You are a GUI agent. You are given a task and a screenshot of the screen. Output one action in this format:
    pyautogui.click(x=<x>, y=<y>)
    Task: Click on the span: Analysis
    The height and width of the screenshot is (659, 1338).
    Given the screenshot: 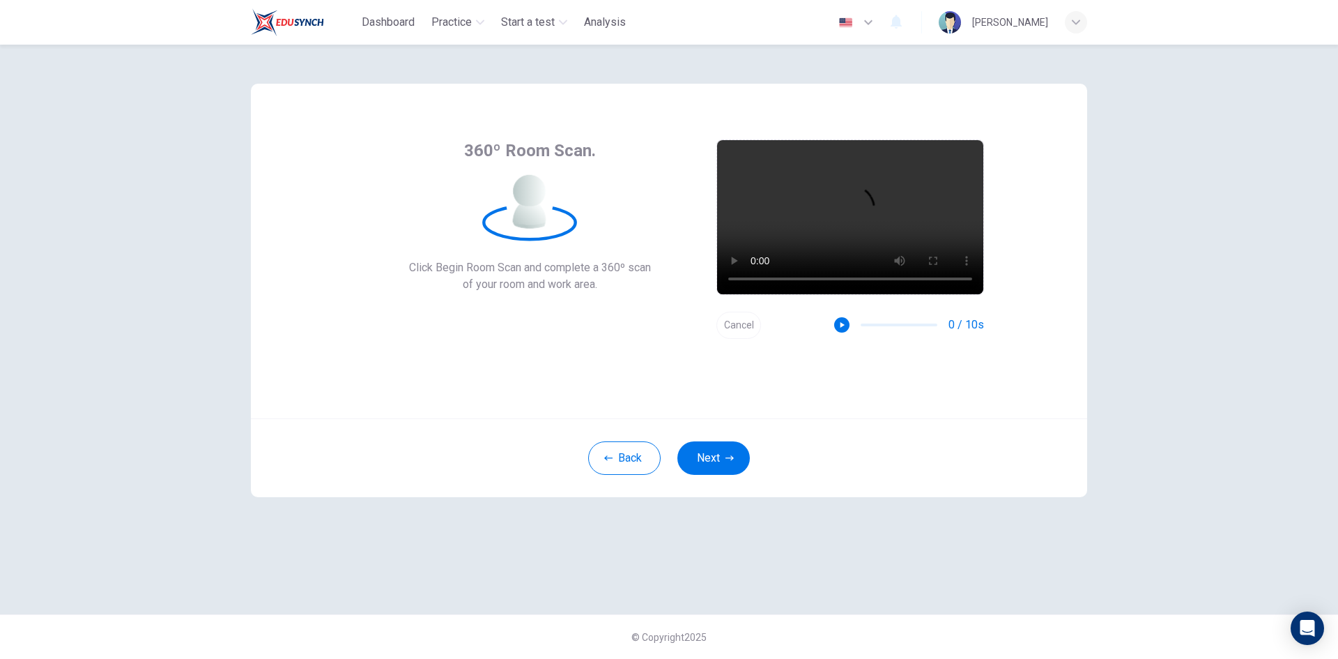 What is the action you would take?
    pyautogui.click(x=605, y=22)
    